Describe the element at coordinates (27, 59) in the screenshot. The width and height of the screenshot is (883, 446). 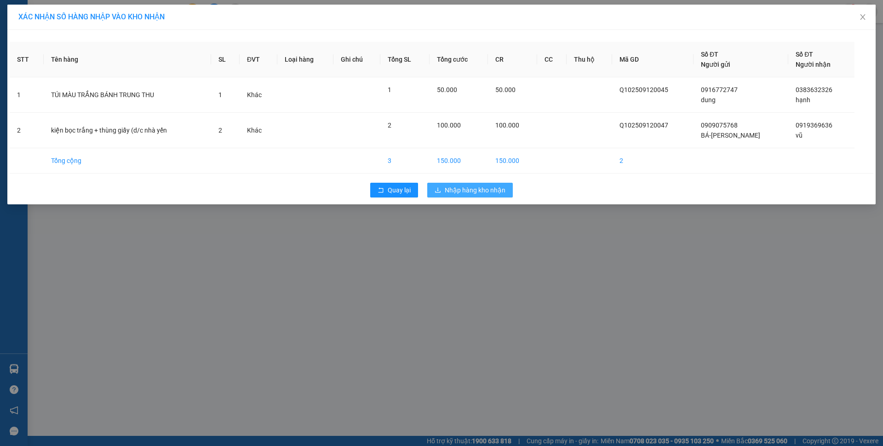
I see `th: STT` at that location.